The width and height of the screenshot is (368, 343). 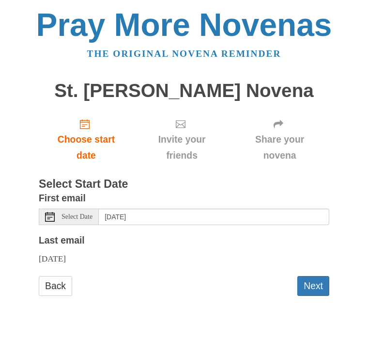 I want to click on span: Select Date, so click(x=77, y=217).